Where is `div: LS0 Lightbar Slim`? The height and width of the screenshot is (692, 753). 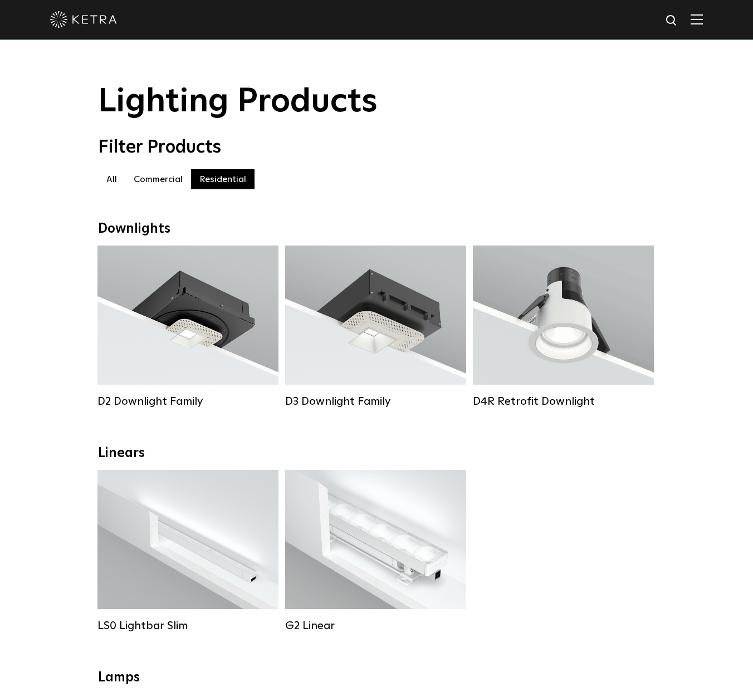 div: LS0 Lightbar Slim is located at coordinates (188, 626).